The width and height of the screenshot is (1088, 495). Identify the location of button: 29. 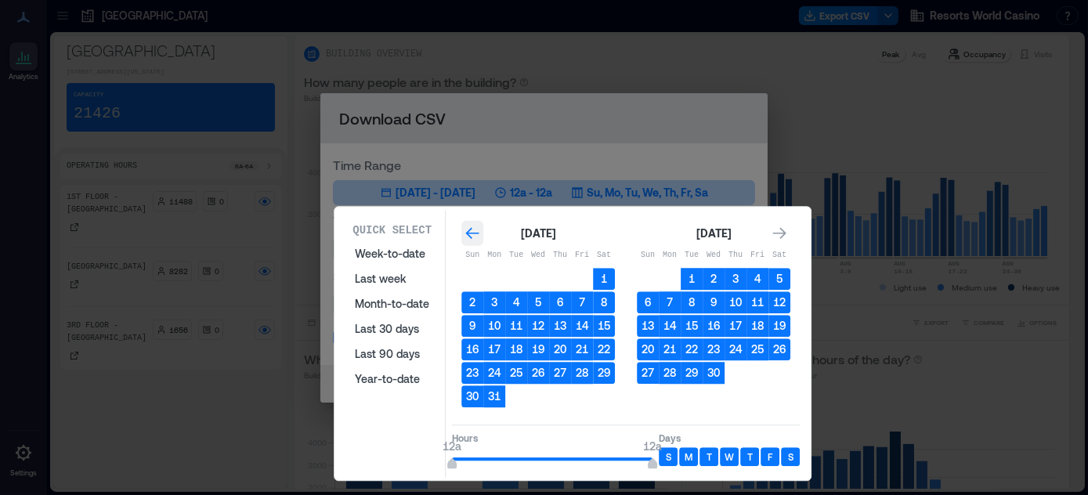
(691, 373).